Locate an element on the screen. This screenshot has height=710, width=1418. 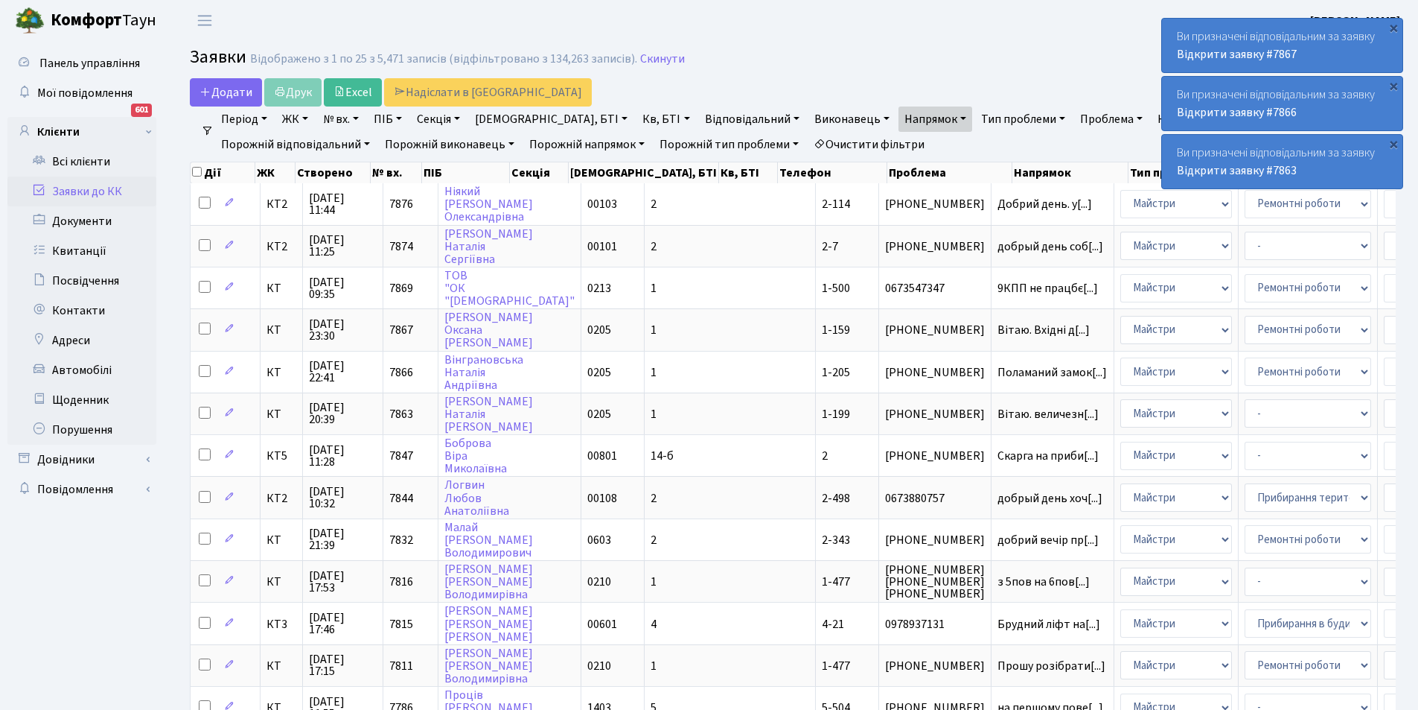
span: Панель управління is located at coordinates (89, 63).